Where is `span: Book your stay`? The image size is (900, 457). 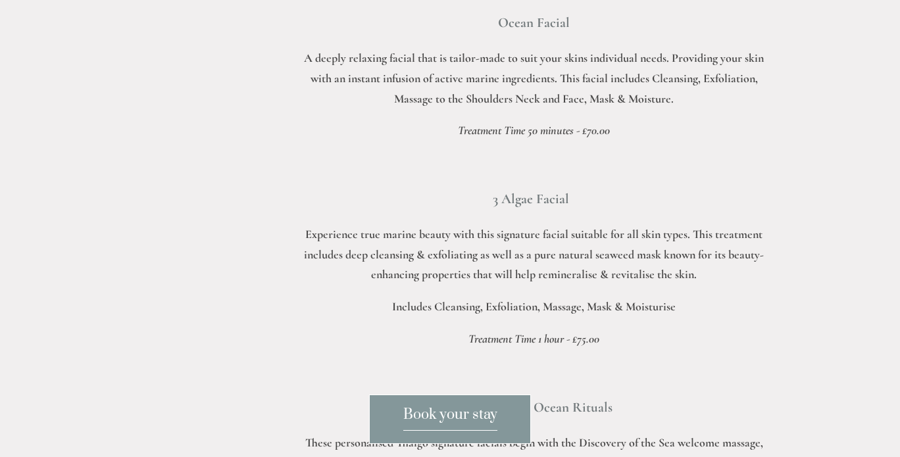
span: Book your stay is located at coordinates (450, 419).